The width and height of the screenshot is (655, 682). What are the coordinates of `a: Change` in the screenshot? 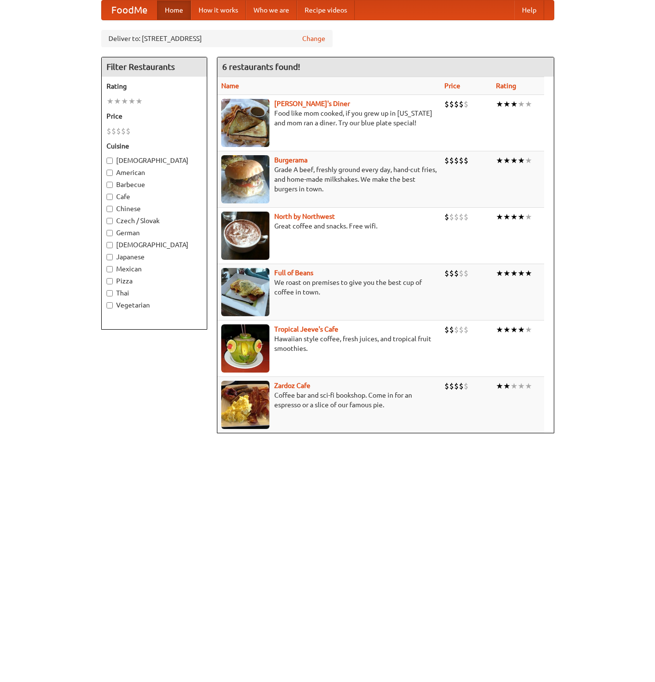 It's located at (314, 39).